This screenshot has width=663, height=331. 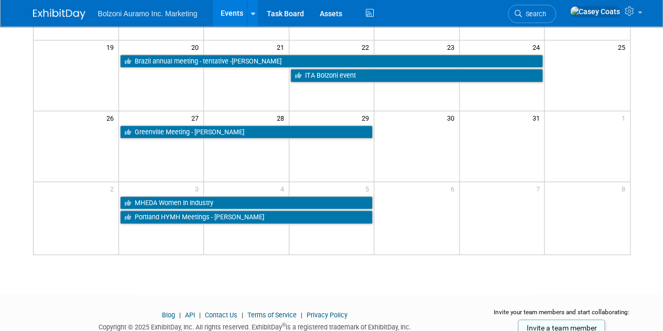 I want to click on img: Casey Coats, so click(x=595, y=12).